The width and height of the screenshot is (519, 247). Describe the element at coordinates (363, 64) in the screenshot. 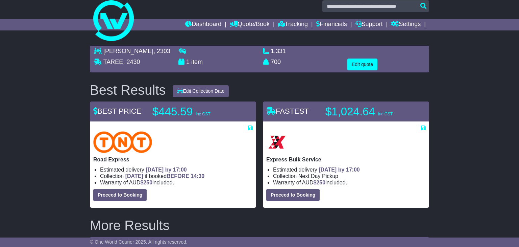

I see `button: Edit quote` at that location.